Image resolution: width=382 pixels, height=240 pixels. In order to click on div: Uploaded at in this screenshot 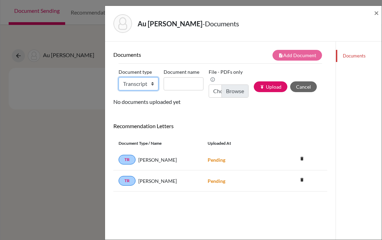, I will do `click(238, 143)`.